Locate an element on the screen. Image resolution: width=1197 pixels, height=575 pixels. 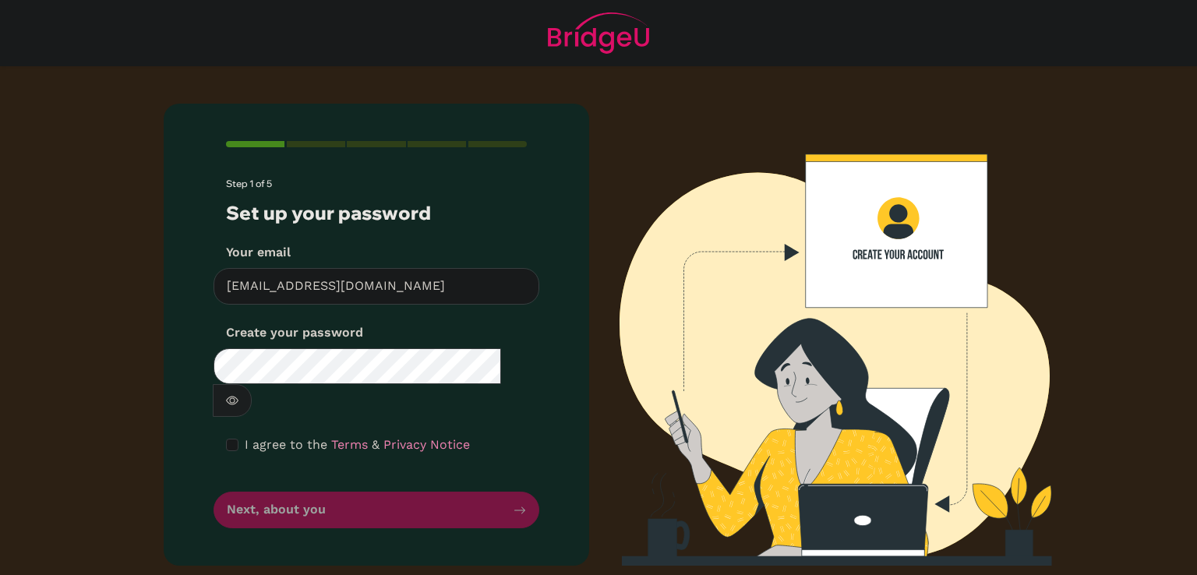
span: Step 1 of 5 is located at coordinates (249, 183).